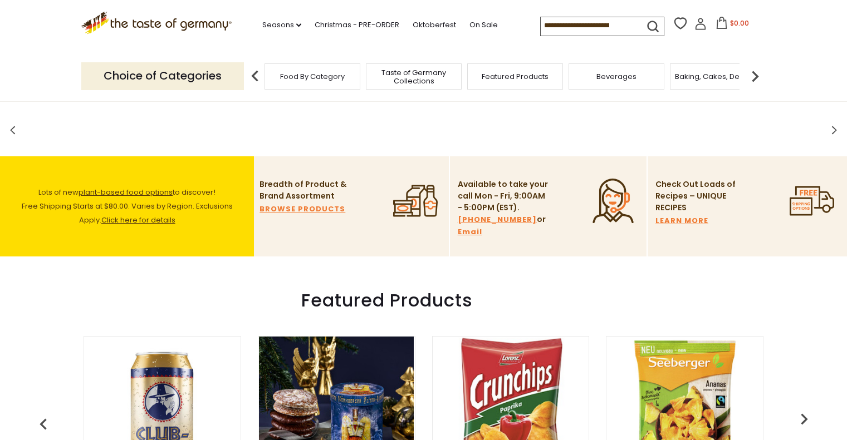 The image size is (847, 440). What do you see at coordinates (305, 190) in the screenshot?
I see `p: Breadth of Product & Brand Assortment` at bounding box center [305, 190].